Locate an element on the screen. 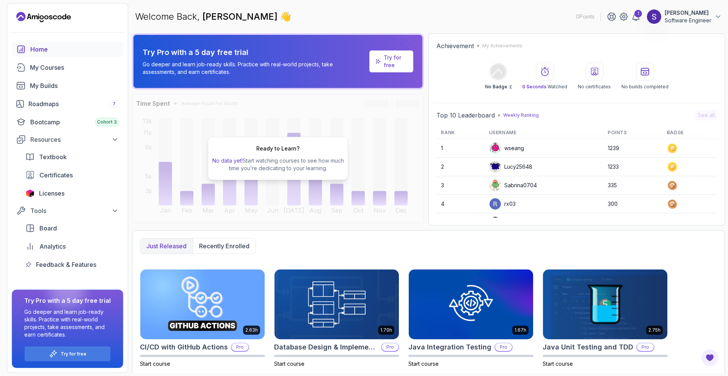 The image size is (728, 376). td: 5 is located at coordinates (460, 223).